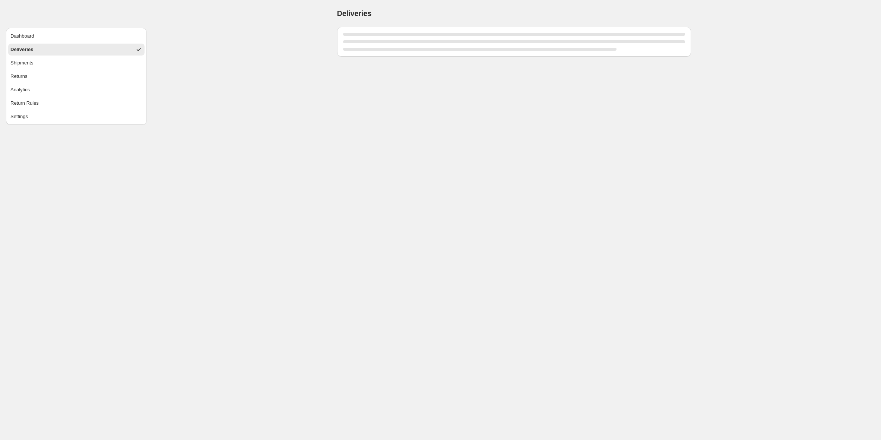  I want to click on button: Shipments, so click(76, 63).